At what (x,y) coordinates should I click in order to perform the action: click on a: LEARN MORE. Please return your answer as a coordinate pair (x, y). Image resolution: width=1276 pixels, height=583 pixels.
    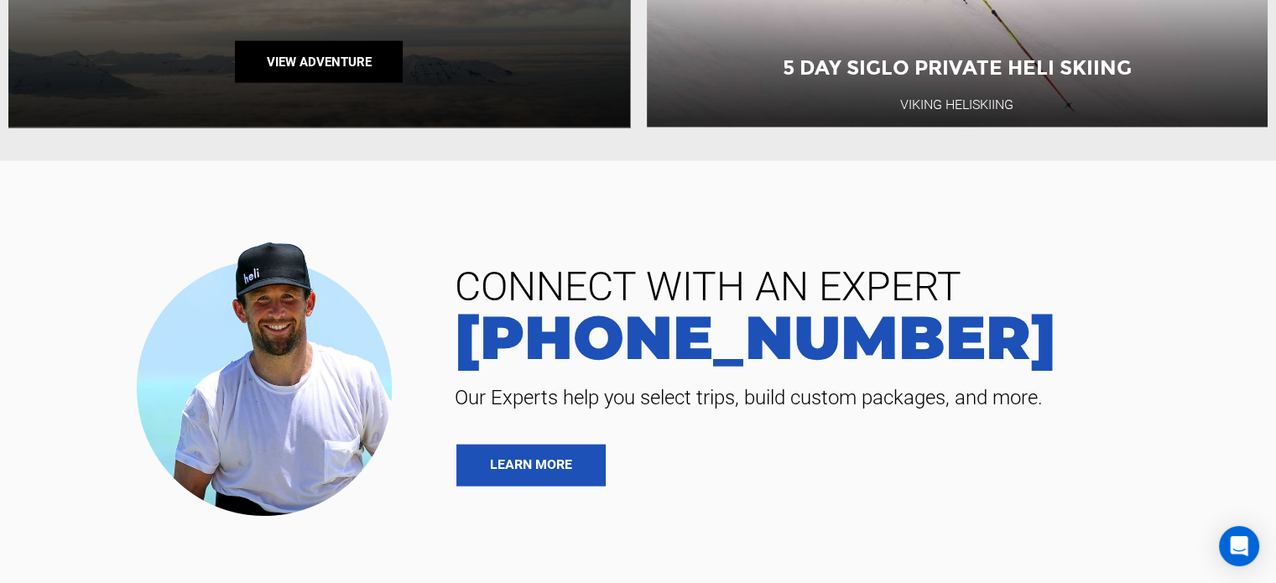
    Looking at the image, I should click on (531, 465).